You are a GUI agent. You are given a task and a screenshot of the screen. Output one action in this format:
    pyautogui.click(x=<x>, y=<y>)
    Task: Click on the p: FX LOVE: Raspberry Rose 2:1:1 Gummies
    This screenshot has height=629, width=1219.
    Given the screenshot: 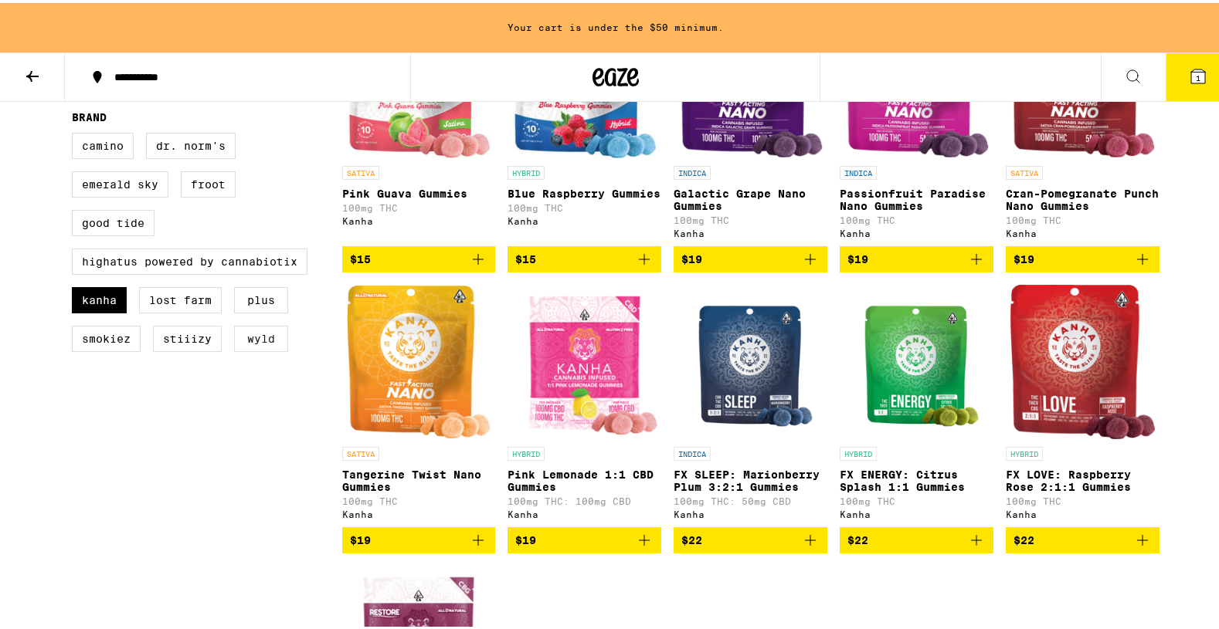 What is the action you would take?
    pyautogui.click(x=1082, y=478)
    